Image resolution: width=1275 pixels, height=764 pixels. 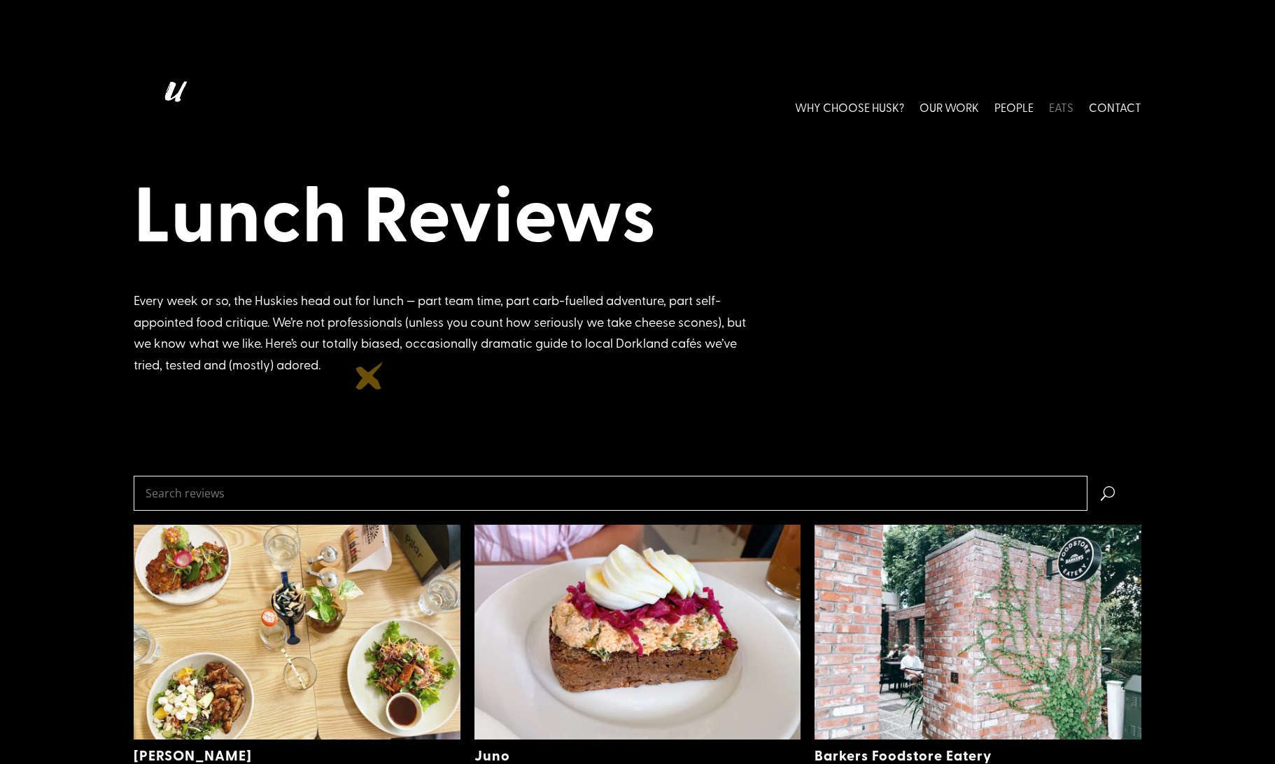 What do you see at coordinates (637, 632) in the screenshot?
I see `img: Juno` at bounding box center [637, 632].